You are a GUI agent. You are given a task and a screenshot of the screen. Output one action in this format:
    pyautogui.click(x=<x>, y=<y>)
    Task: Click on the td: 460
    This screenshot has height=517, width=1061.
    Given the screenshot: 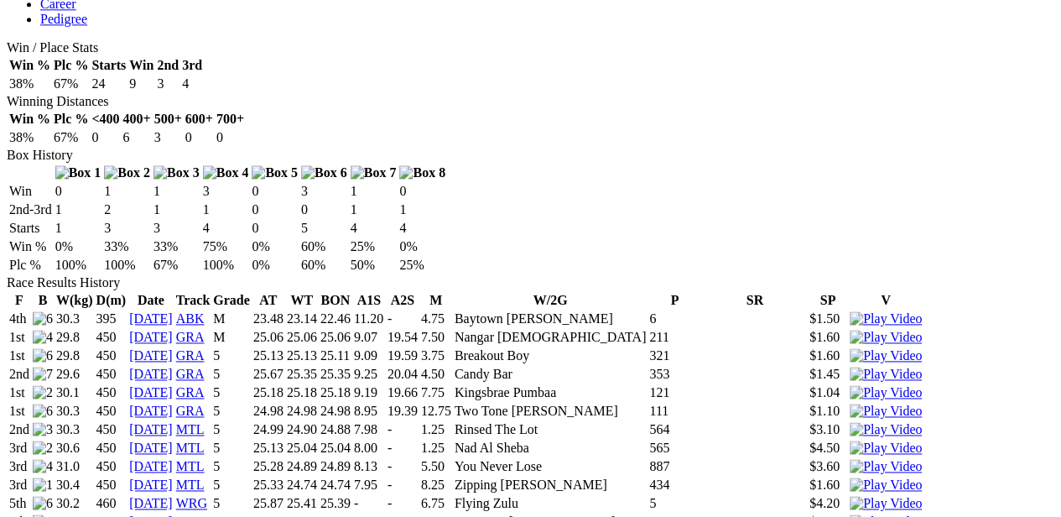 What is the action you would take?
    pyautogui.click(x=112, y=503)
    